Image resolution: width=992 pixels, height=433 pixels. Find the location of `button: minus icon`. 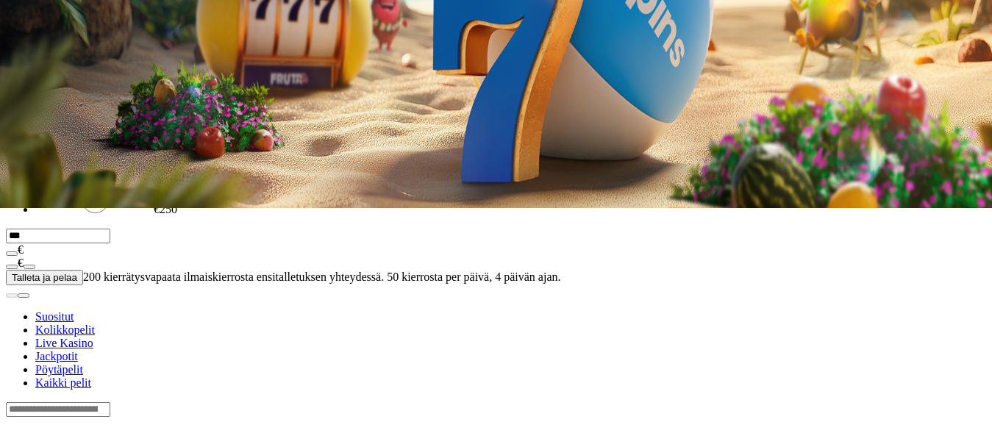

button: minus icon is located at coordinates (12, 267).